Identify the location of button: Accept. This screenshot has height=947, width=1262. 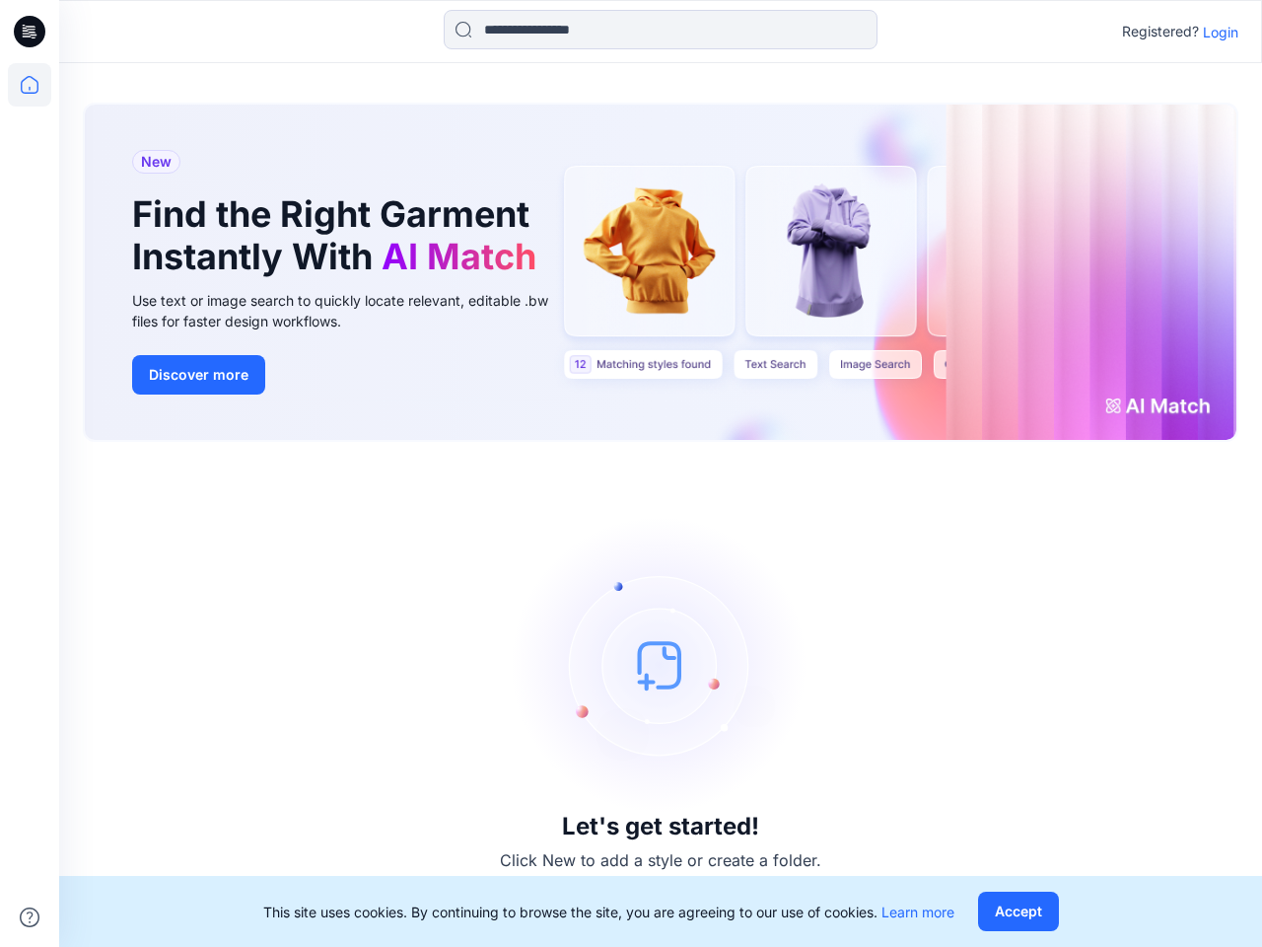
(1019, 911).